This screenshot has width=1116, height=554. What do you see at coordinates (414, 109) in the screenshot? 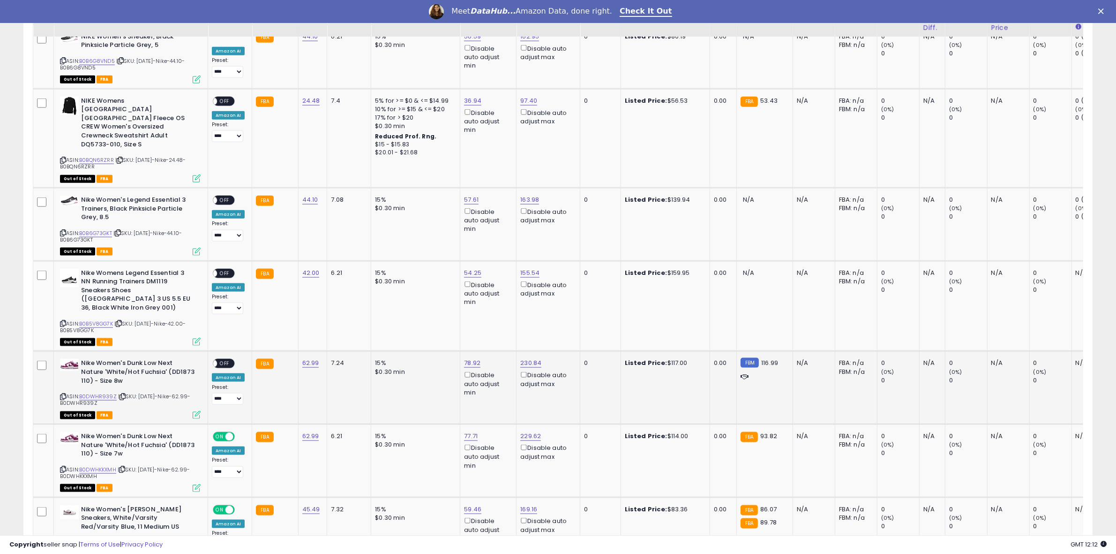
I see `div: 10% for >= $15 & <= $20` at bounding box center [414, 109].